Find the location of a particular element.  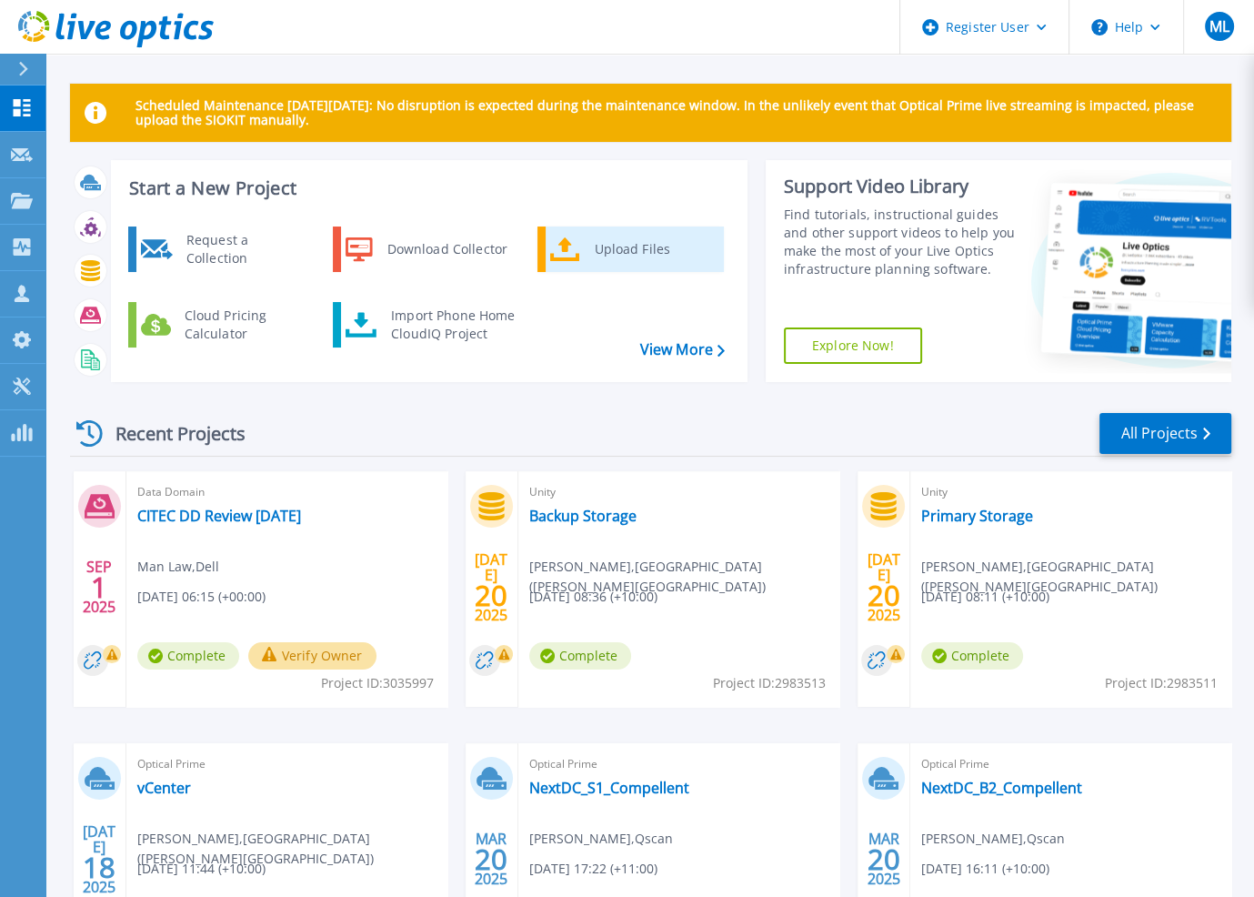

div: Request a Collection is located at coordinates (244, 249).